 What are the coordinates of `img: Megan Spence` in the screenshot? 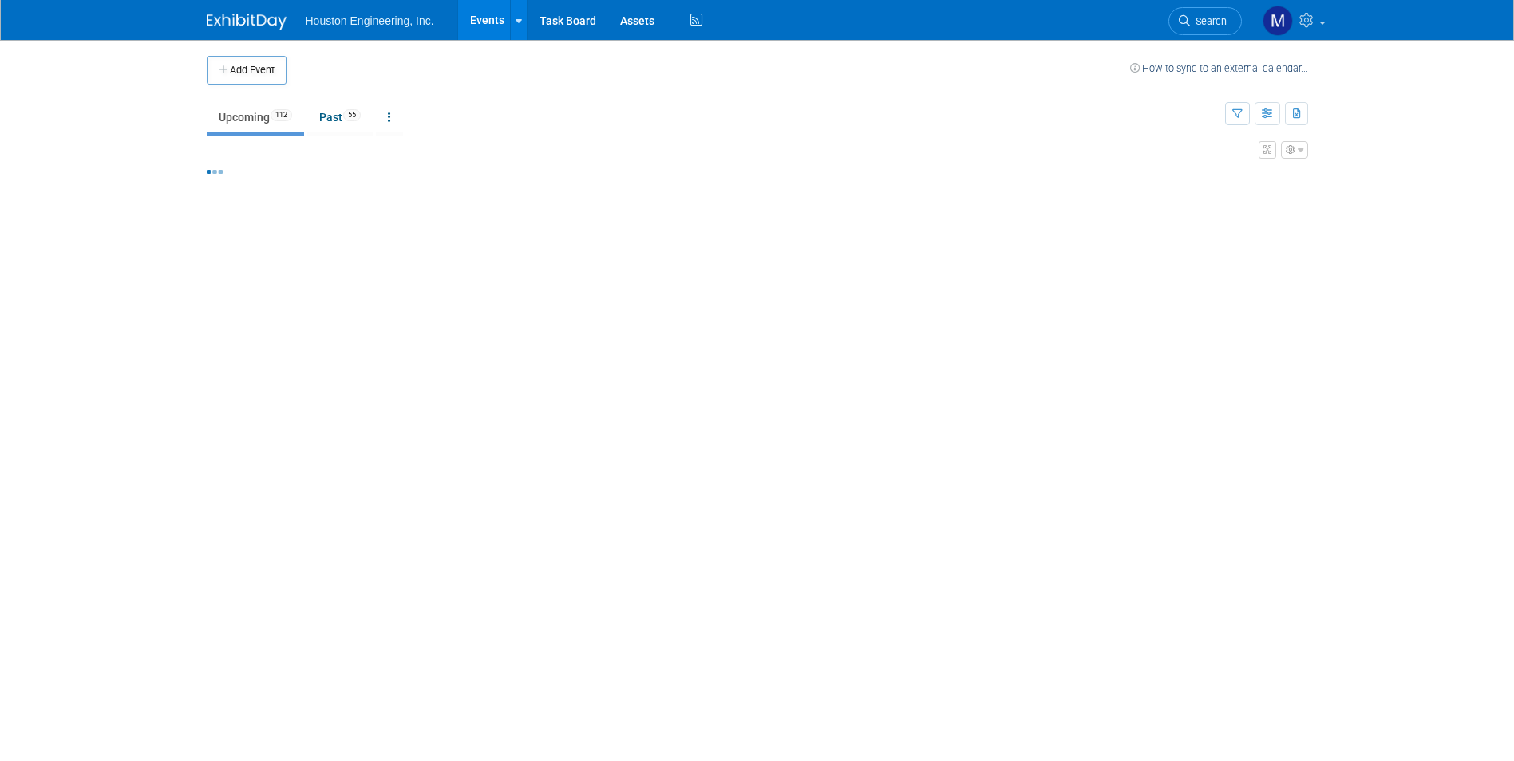 It's located at (1278, 21).